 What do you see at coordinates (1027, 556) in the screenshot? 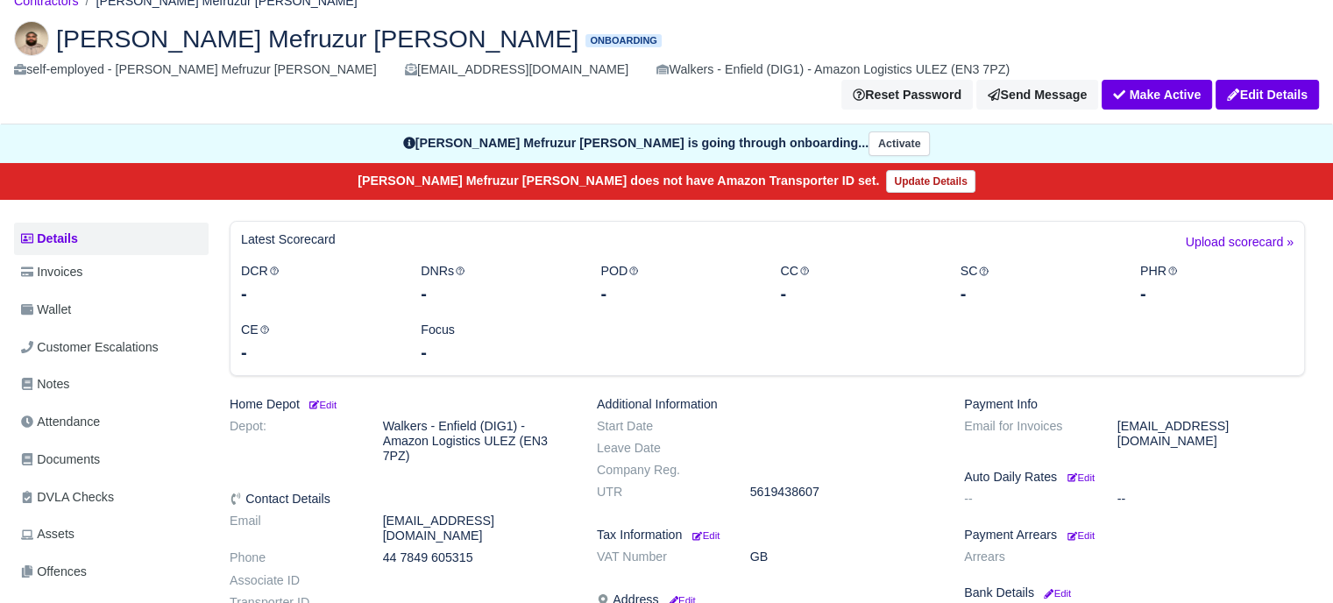
I see `dt: Arrears` at bounding box center [1027, 556].